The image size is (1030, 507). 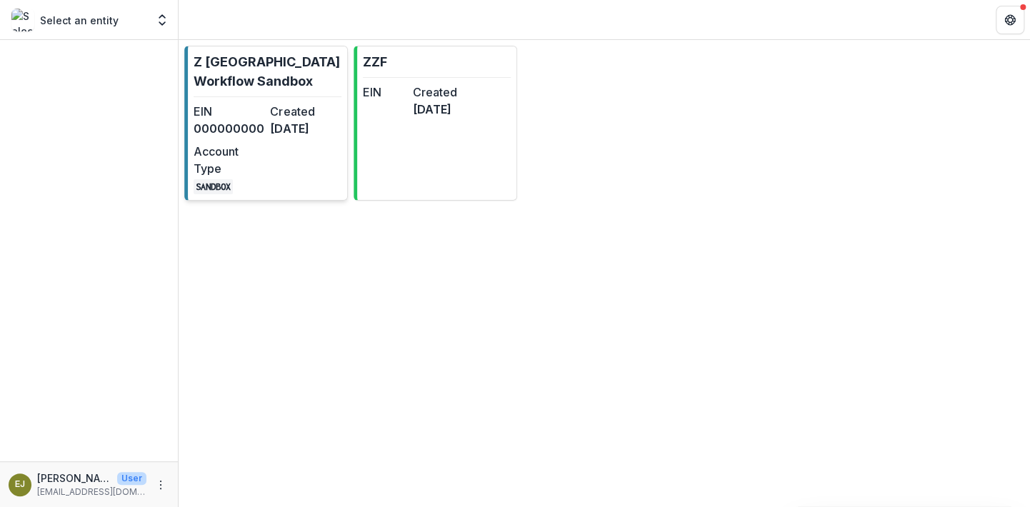 What do you see at coordinates (229, 129) in the screenshot?
I see `dd: 000000000` at bounding box center [229, 129].